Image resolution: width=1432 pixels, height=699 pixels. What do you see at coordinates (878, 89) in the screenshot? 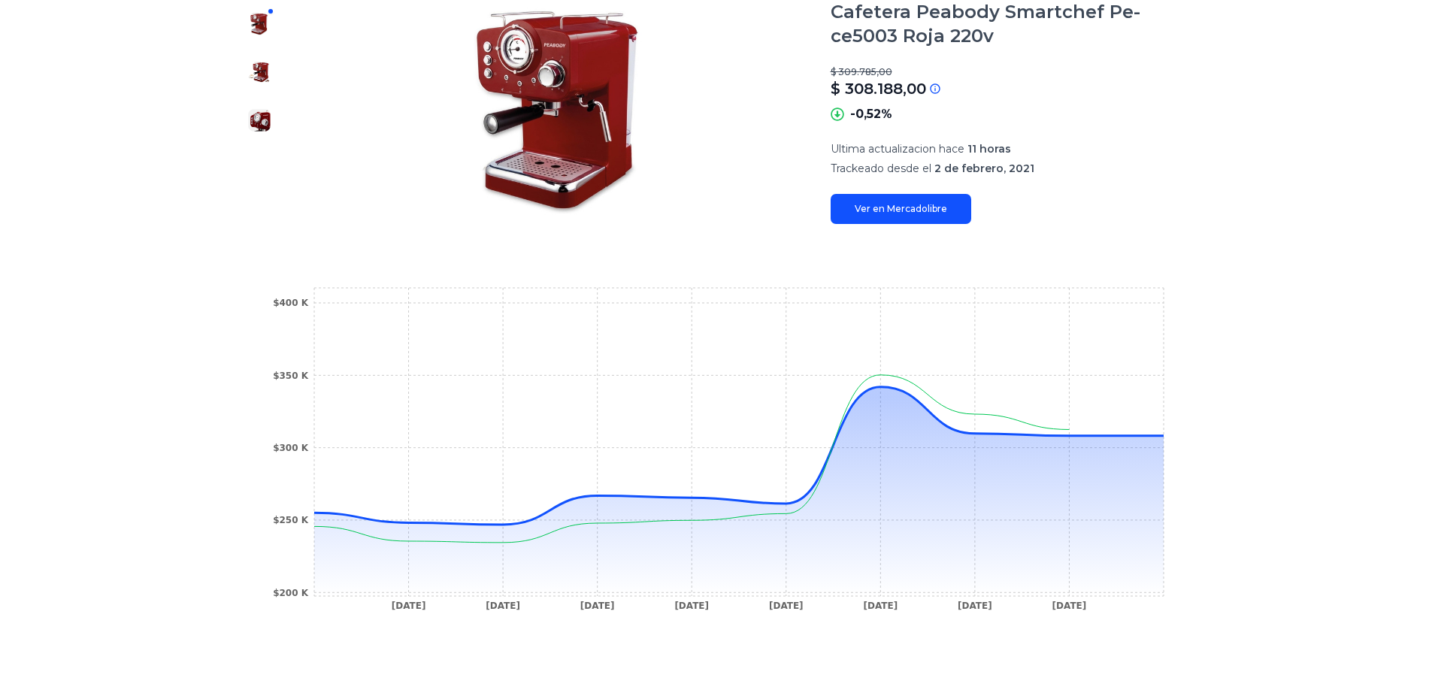
I see `p: $ 308.188,00` at bounding box center [878, 89].